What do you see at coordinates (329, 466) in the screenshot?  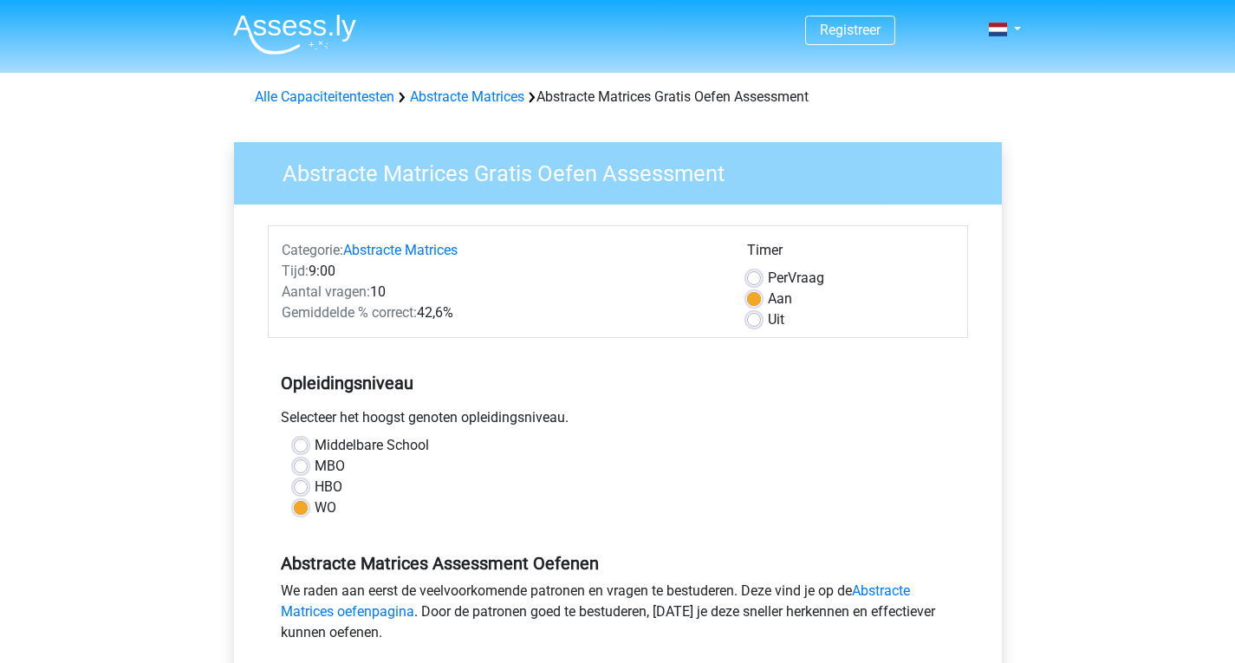 I see `label: MBO` at bounding box center [329, 466].